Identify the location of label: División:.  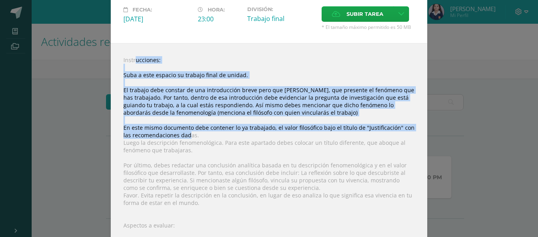
(281, 9).